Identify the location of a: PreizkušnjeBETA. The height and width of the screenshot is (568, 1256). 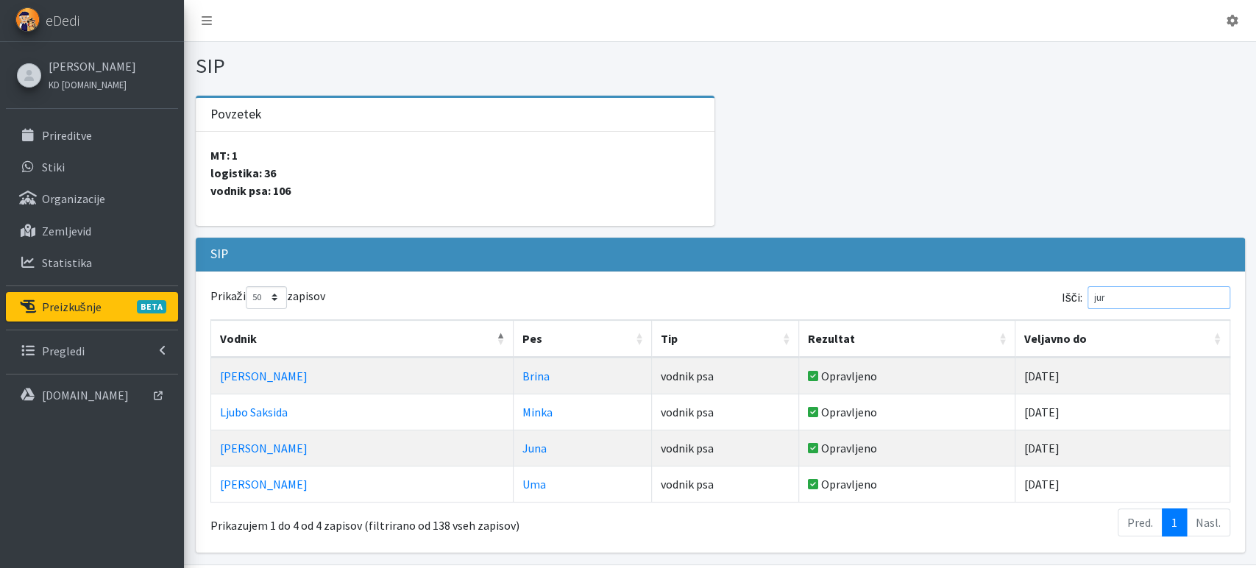
(92, 307).